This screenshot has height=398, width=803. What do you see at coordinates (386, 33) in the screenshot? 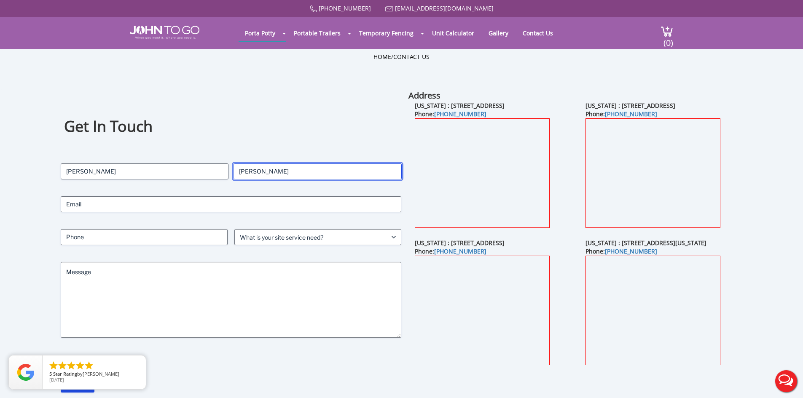
I see `a: Temporary Fencing` at bounding box center [386, 33].